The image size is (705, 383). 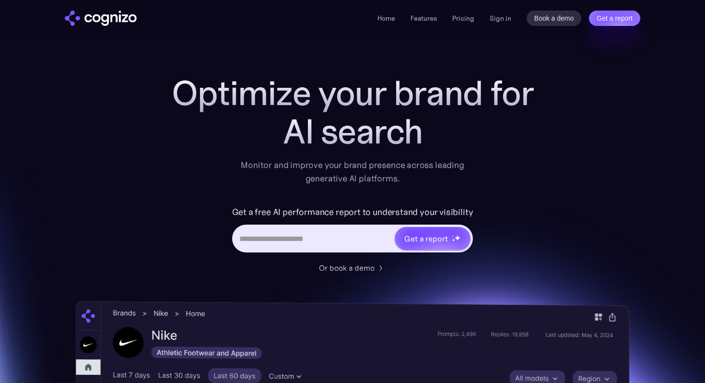 What do you see at coordinates (352, 131) in the screenshot?
I see `div: AI search` at bounding box center [352, 131].